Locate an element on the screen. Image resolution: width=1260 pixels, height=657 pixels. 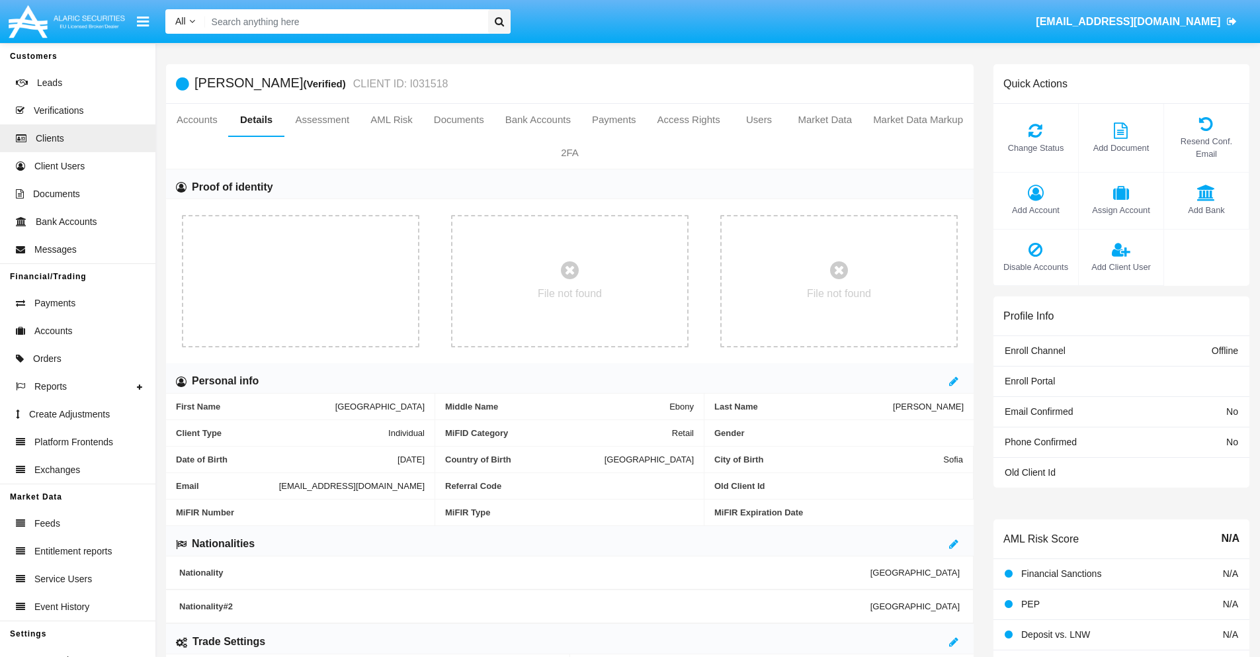
a: Market Data Markup is located at coordinates (918, 120).